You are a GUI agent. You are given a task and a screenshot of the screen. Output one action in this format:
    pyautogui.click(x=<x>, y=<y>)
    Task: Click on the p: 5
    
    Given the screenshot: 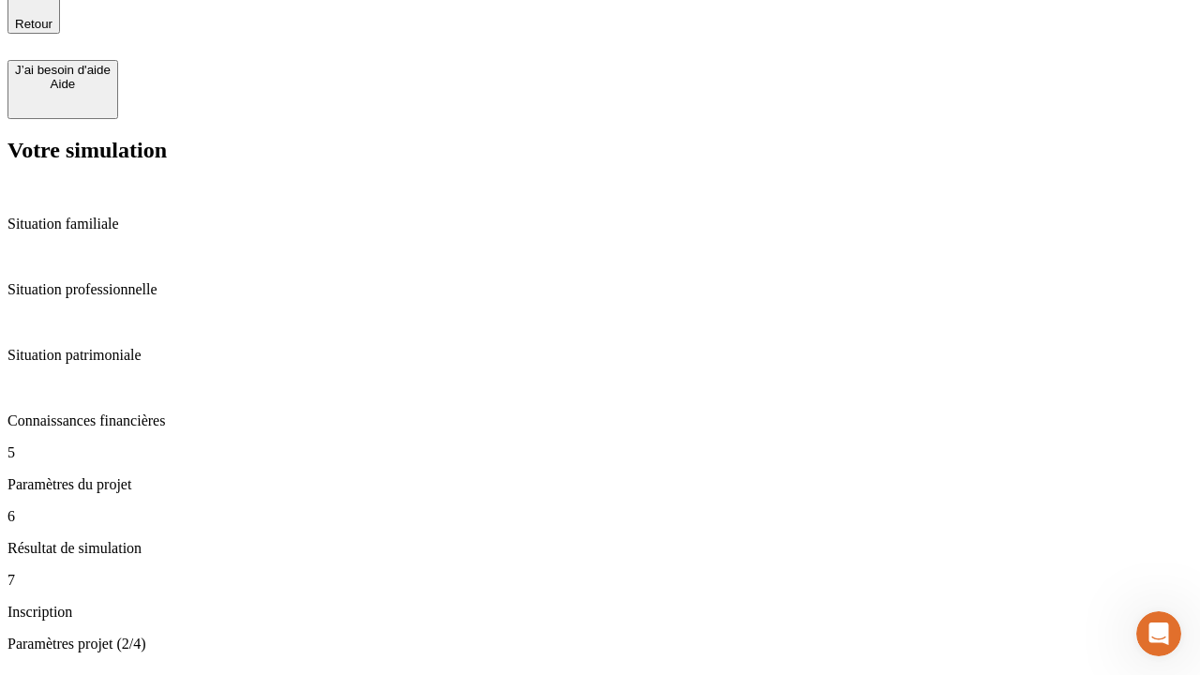 What is the action you would take?
    pyautogui.click(x=600, y=453)
    